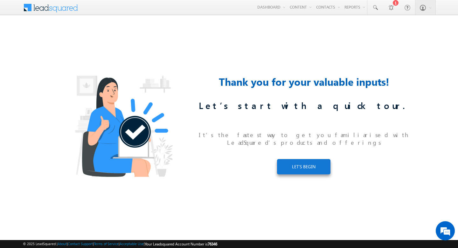 Image resolution: width=458 pixels, height=248 pixels. What do you see at coordinates (132, 243) in the screenshot?
I see `a: Acceptable Use` at bounding box center [132, 243].